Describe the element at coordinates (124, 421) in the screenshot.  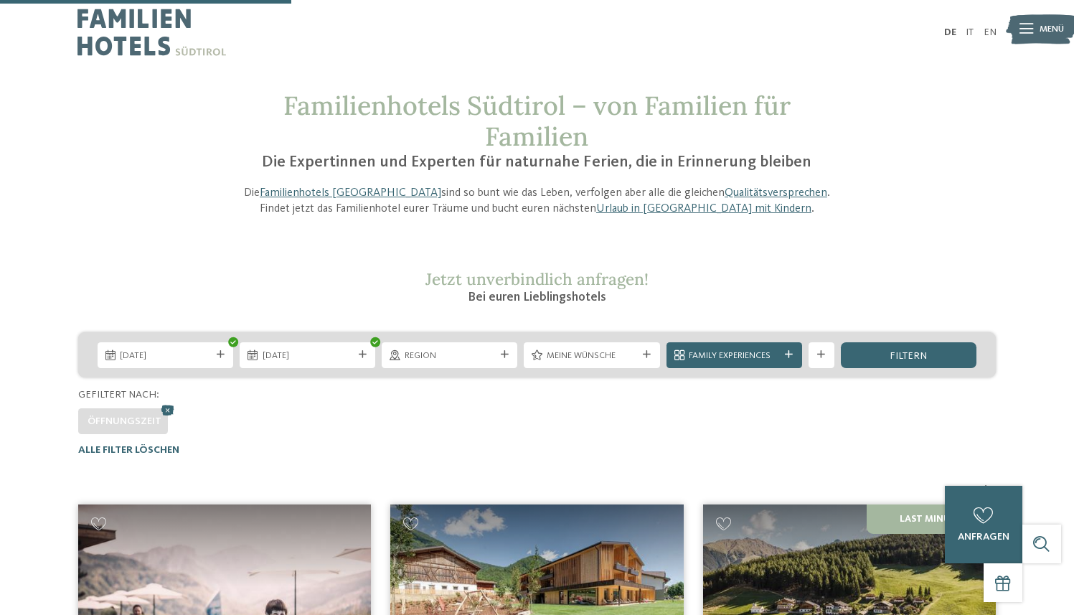
I see `span: Öffnungszeit` at that location.